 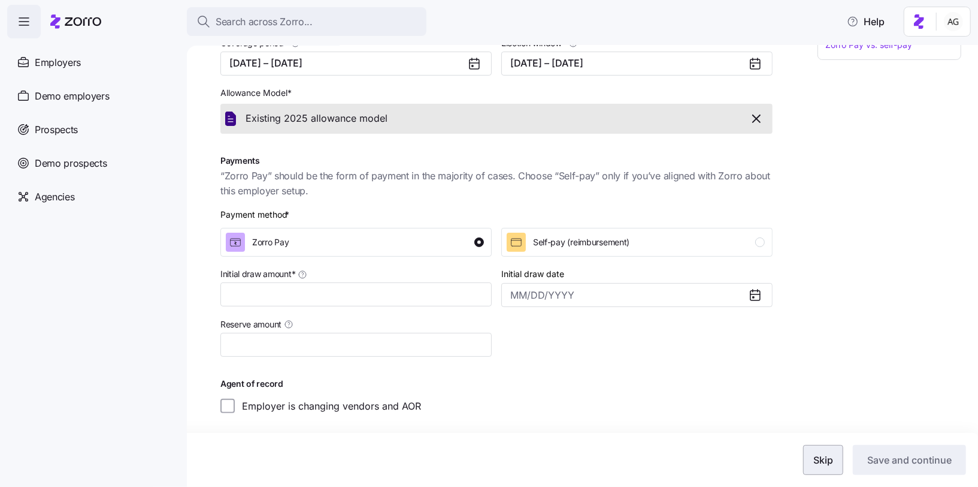 I want to click on span: Skip, so click(x=823, y=460).